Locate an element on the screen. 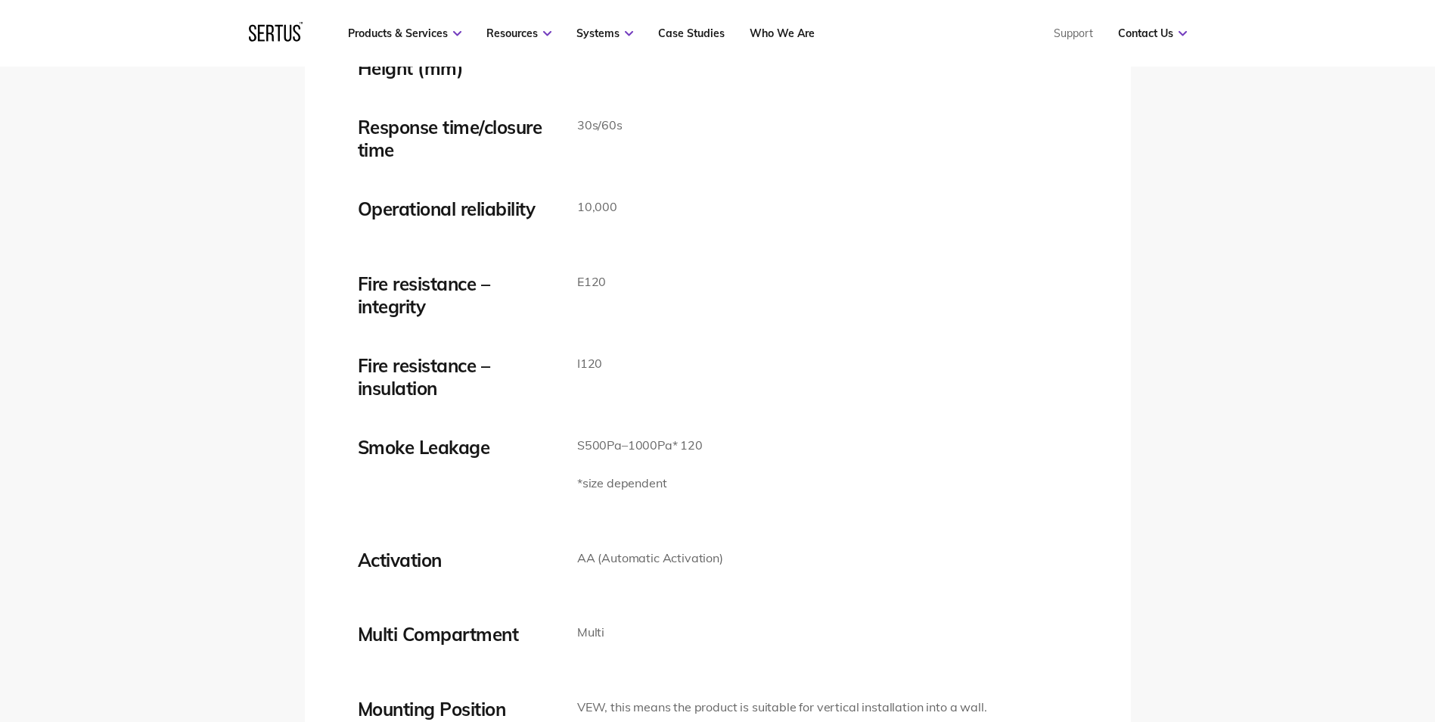 This screenshot has width=1435, height=722. a: Case Studies is located at coordinates (692, 33).